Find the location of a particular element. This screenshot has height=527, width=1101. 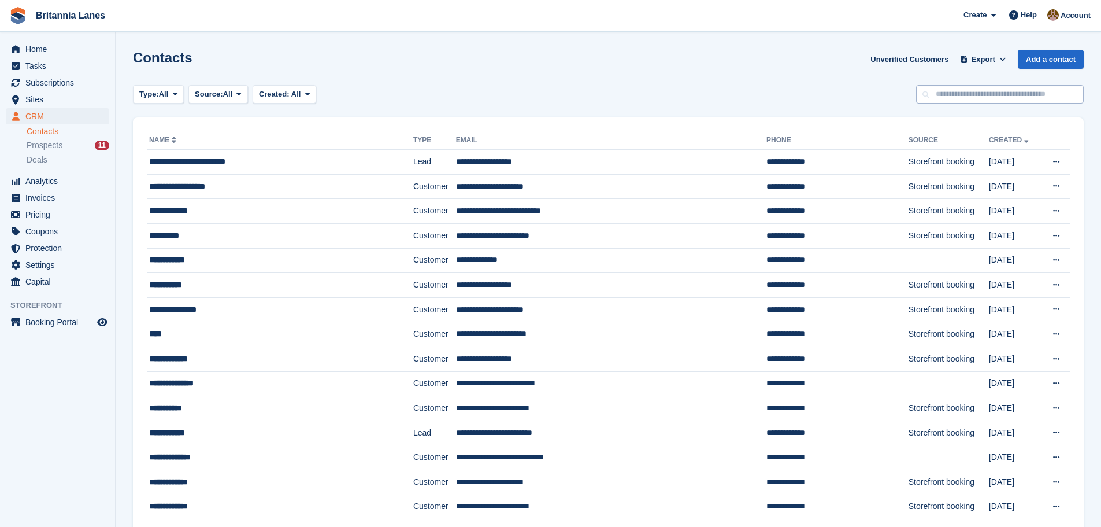

span: Pricing is located at coordinates (60, 214).